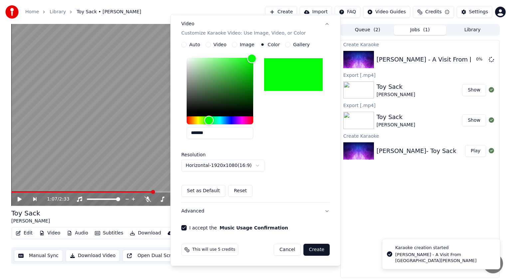 The height and width of the screenshot is (280, 511). What do you see at coordinates (256, 122) in the screenshot?
I see `div: VideoCustomize Karaoke Video: Use Image, Video, or Color` at bounding box center [256, 122].